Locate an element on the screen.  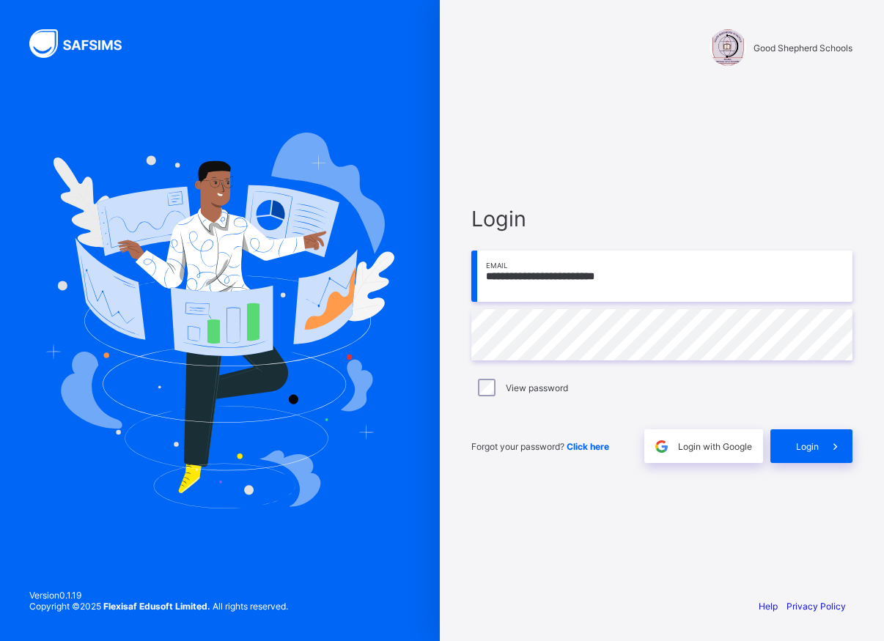
span: Click here is located at coordinates (588, 446).